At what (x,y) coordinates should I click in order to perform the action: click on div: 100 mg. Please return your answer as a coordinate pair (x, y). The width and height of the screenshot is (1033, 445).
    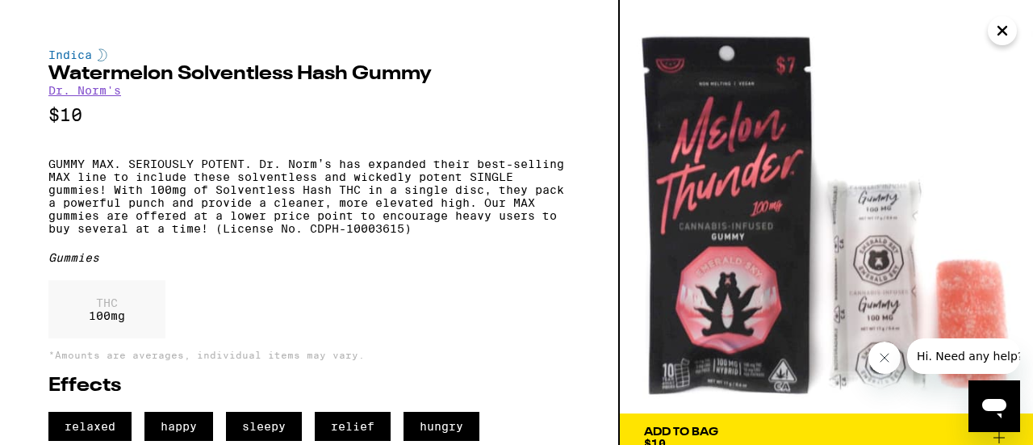
    Looking at the image, I should click on (107, 309).